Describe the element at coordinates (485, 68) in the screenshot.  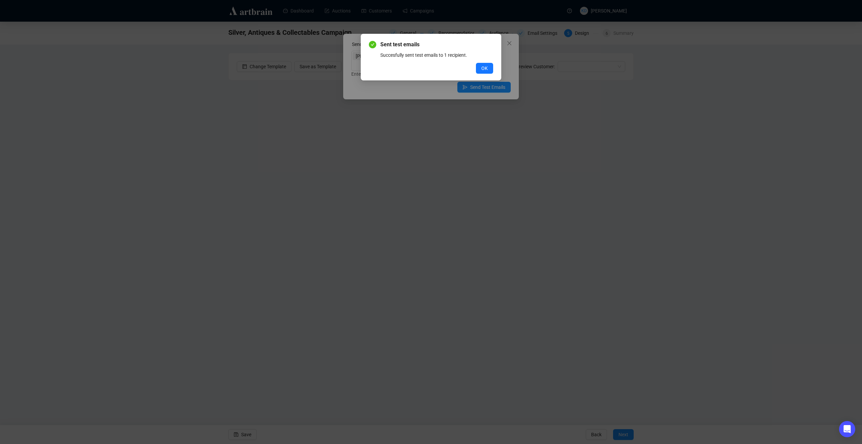
I see `span: OK` at that location.